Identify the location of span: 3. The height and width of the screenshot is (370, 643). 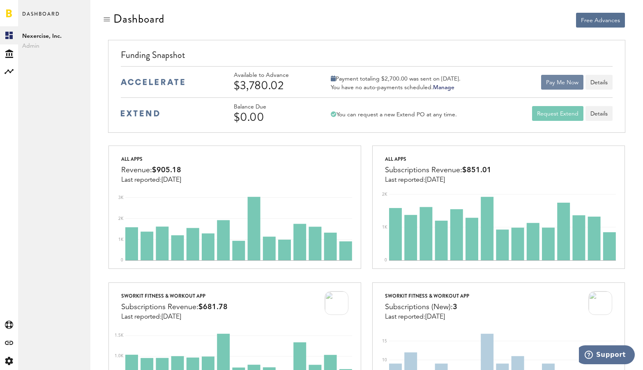
(455, 307).